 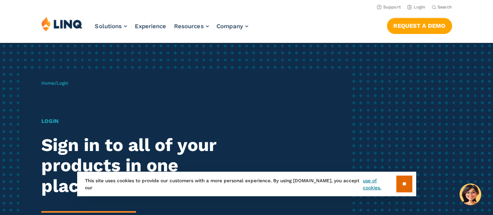 What do you see at coordinates (108, 26) in the screenshot?
I see `span: Solutions` at bounding box center [108, 26].